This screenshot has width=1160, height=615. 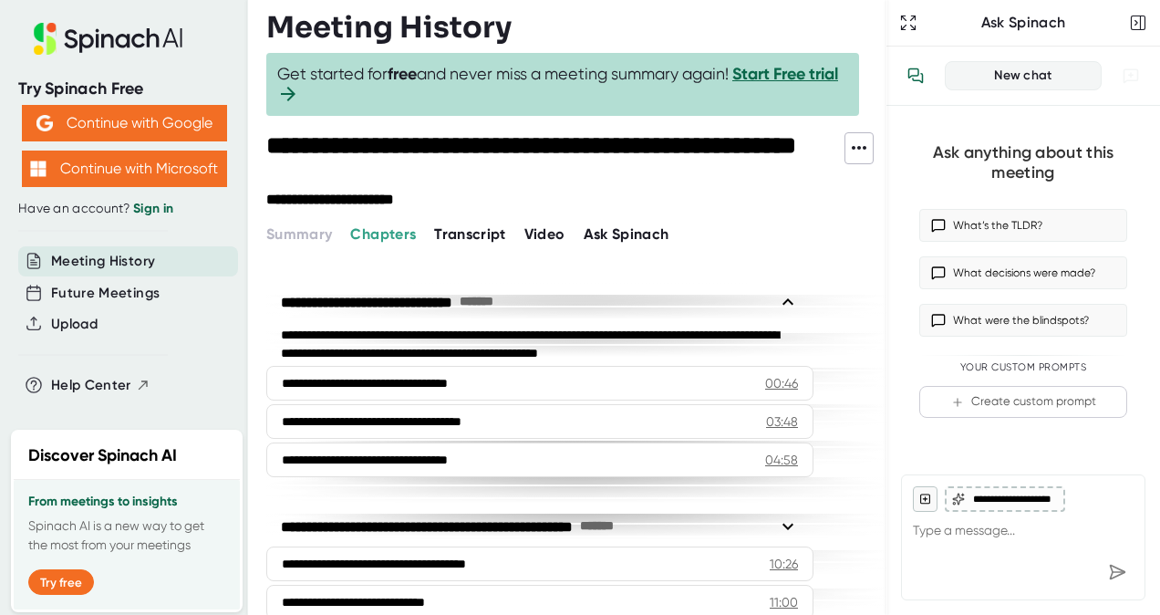 I want to click on a: Continue with Microsoft, so click(x=124, y=169).